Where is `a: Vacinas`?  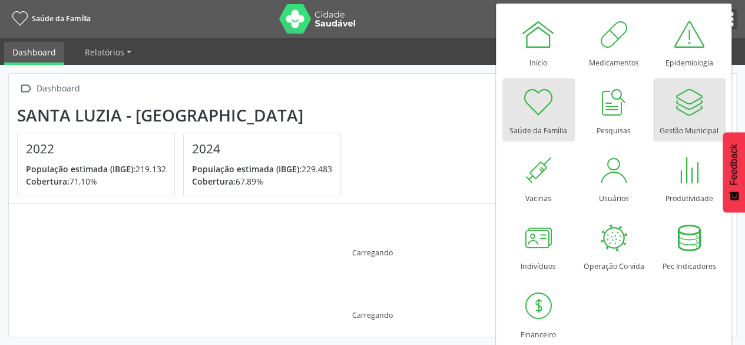
a: Vacinas is located at coordinates (538, 177).